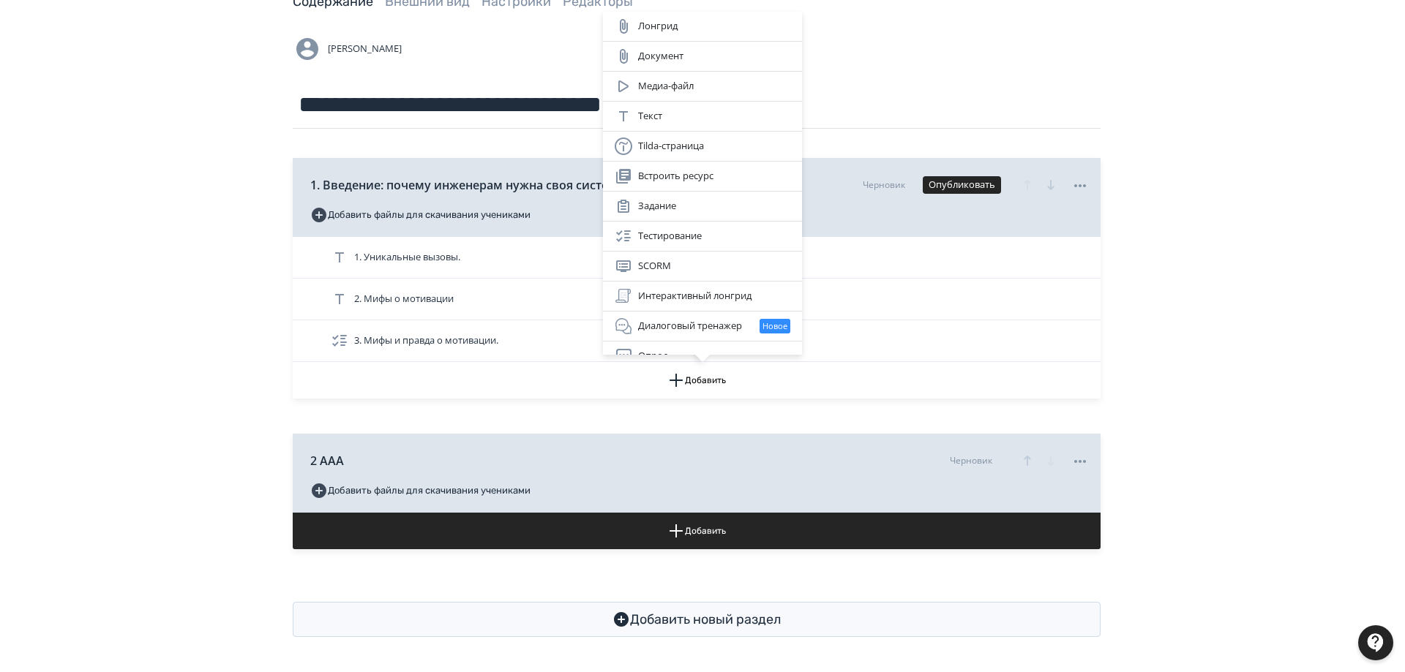 The height and width of the screenshot is (672, 1405). Describe the element at coordinates (702, 146) in the screenshot. I see `div: Tilda-страница` at that location.